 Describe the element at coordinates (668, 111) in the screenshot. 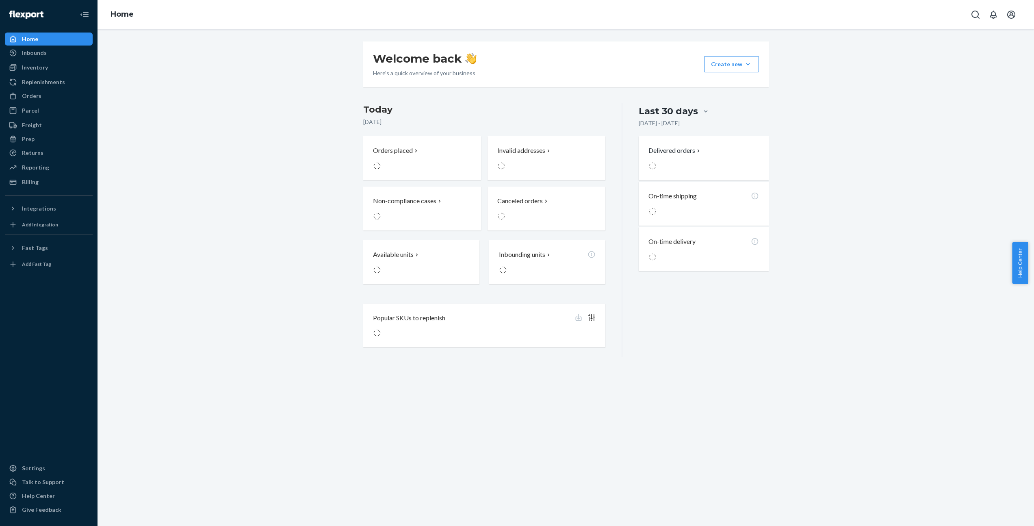

I see `div: Last 30 days` at that location.